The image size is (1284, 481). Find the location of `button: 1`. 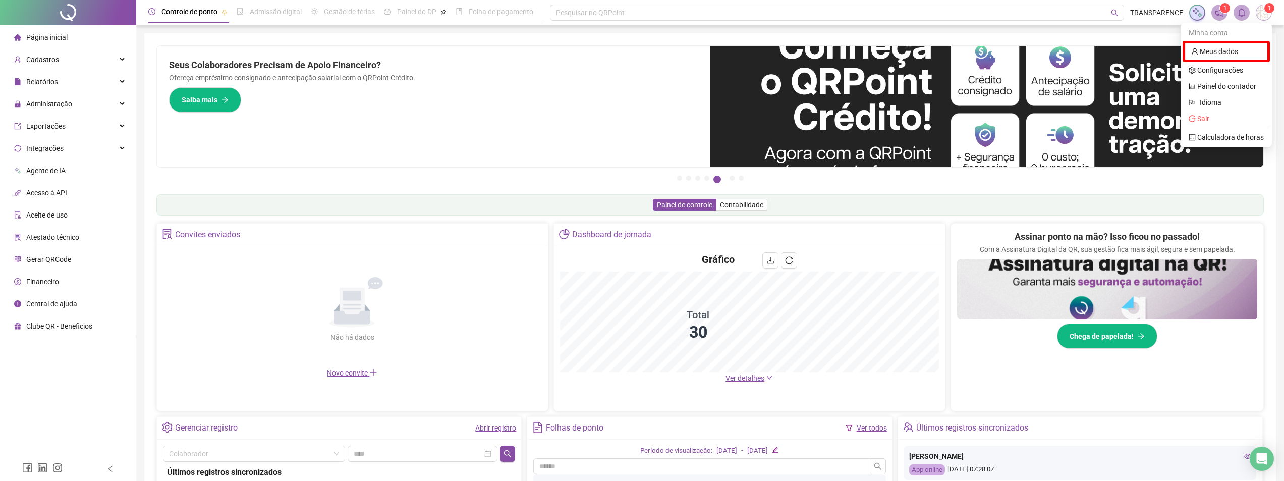

button: 1 is located at coordinates (679, 178).